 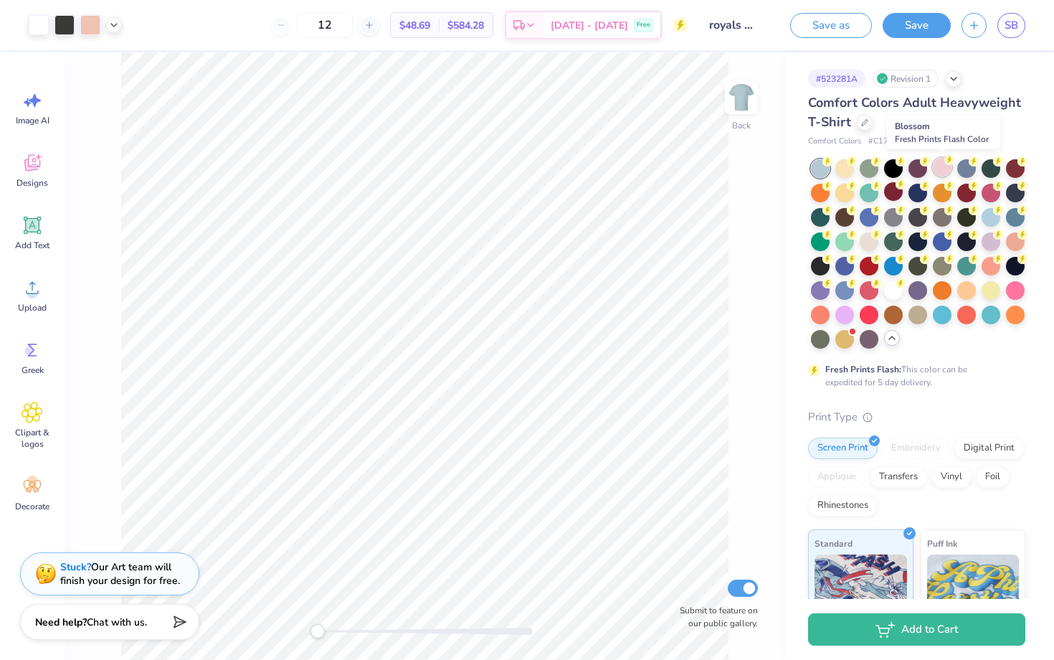 What do you see at coordinates (120, 574) in the screenshot?
I see `div: Our Art team will finish your design for free.` at bounding box center [120, 574].